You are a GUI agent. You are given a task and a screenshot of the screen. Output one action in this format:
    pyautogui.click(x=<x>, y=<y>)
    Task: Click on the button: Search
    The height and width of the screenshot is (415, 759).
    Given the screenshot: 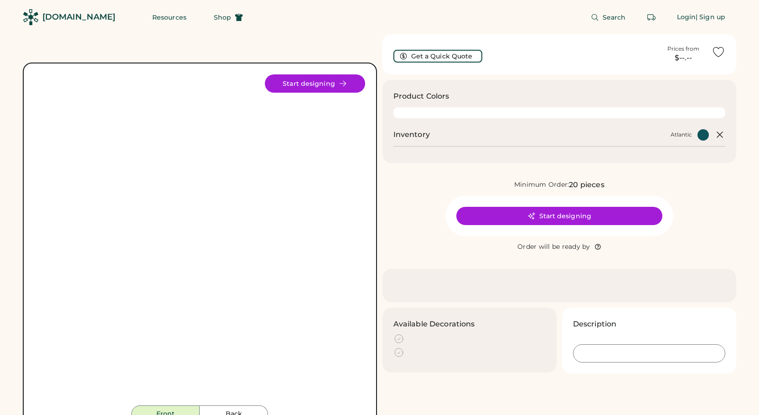 What is the action you would take?
    pyautogui.click(x=608, y=17)
    